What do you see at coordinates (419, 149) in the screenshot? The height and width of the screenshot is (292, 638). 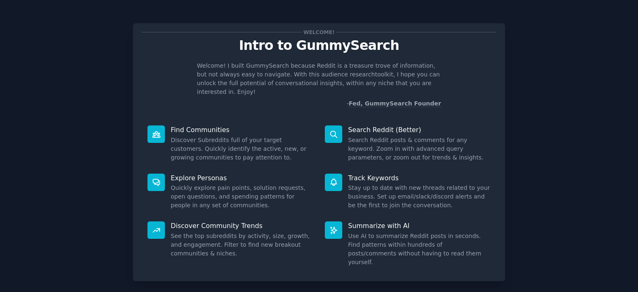 I see `dd: Search Reddit posts & comments for any keyword. Zoom in with advanced query parameters, or zoom o...` at bounding box center [419, 149].